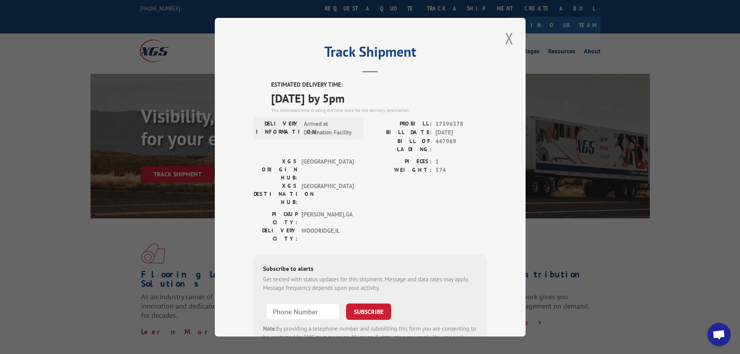 This screenshot has width=740, height=354. I want to click on label: XGS ORIGIN HUB:, so click(275, 169).